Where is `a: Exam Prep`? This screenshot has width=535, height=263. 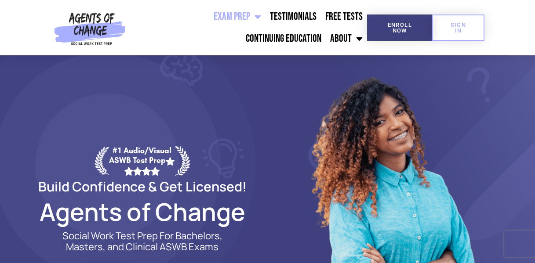 a: Exam Prep is located at coordinates (237, 17).